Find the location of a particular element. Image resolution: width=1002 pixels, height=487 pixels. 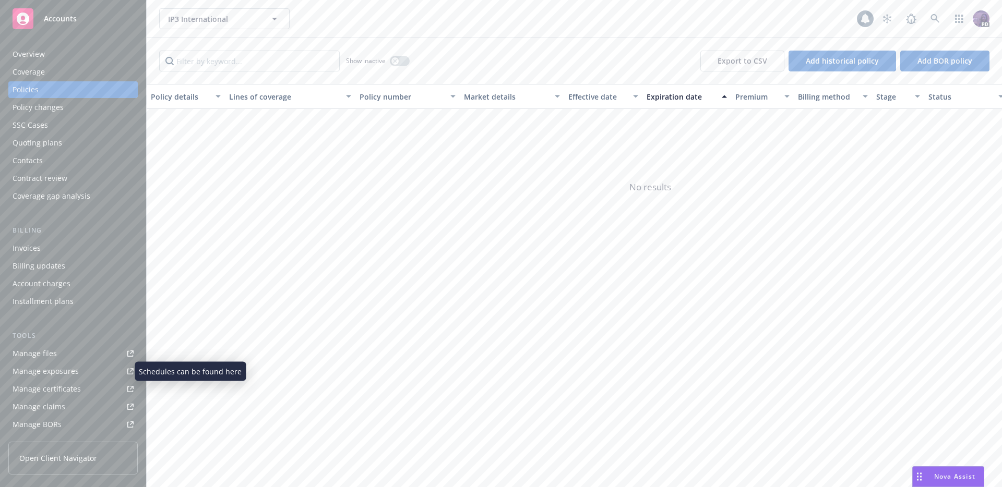

a: Search is located at coordinates (935, 19).